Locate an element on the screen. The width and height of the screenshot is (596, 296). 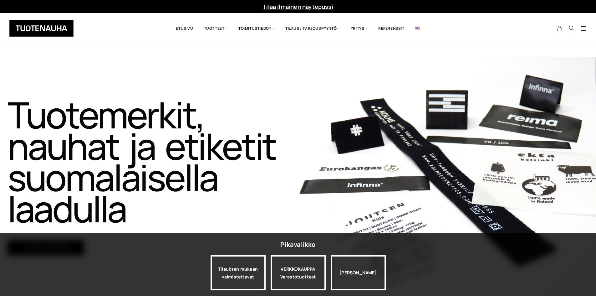
a: VERKKOKAUPPAVarastotuotteet is located at coordinates (298, 273).